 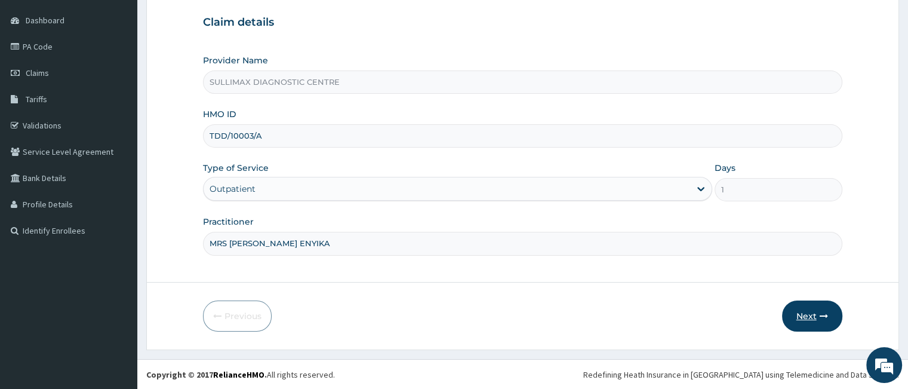 What do you see at coordinates (523, 243) in the screenshot?
I see `input: Enter Name` at bounding box center [523, 243].